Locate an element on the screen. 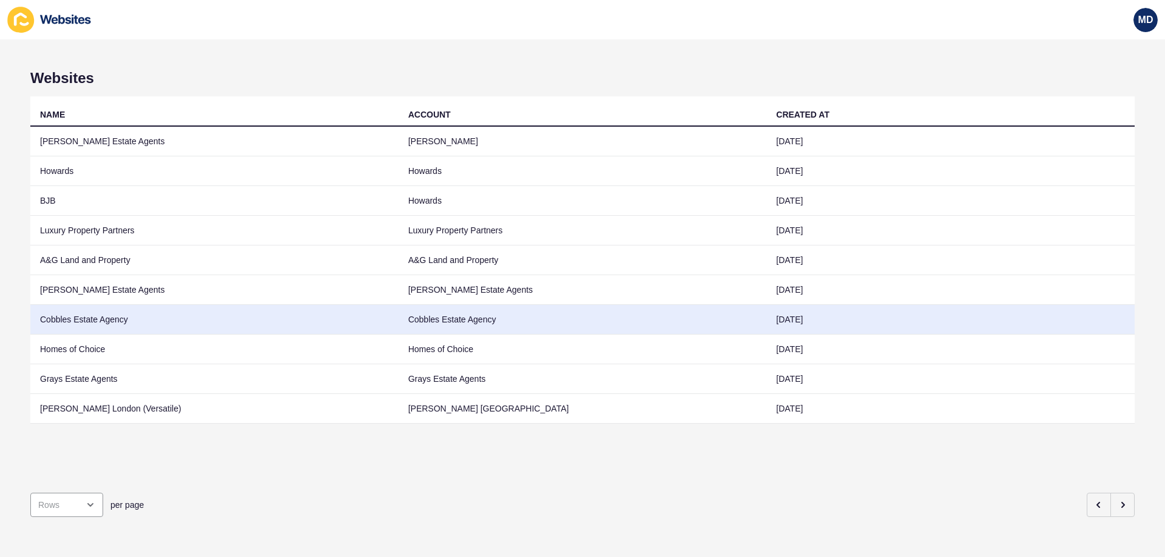 This screenshot has width=1165, height=557. div: NAME is located at coordinates (52, 115).